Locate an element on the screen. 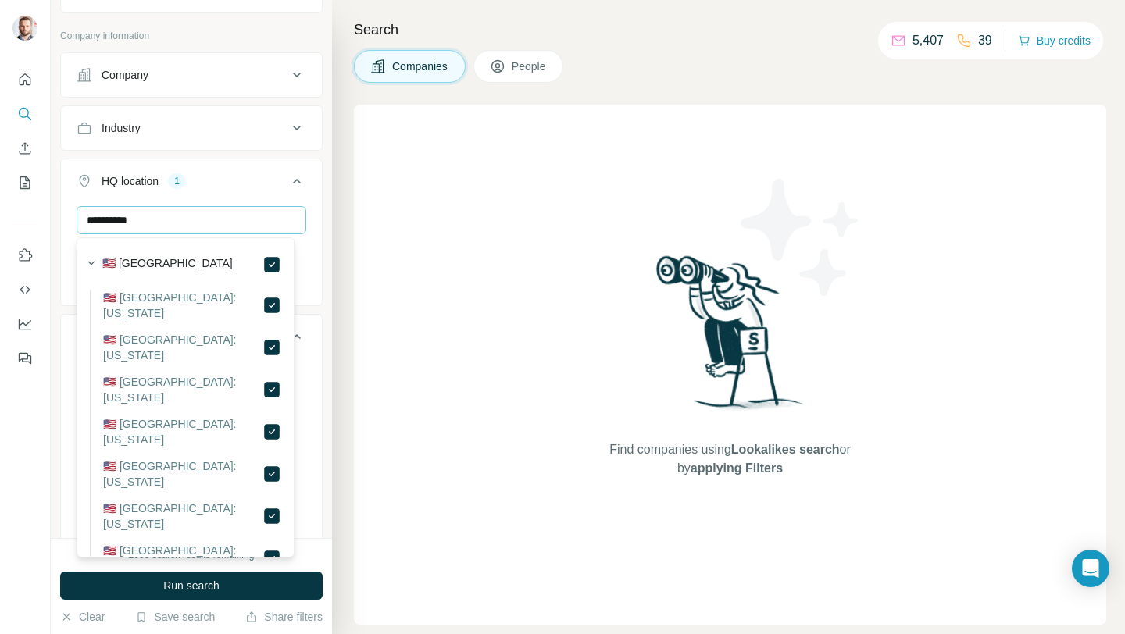 The width and height of the screenshot is (1125, 634). button: Use Surfe on LinkedIn is located at coordinates (25, 256).